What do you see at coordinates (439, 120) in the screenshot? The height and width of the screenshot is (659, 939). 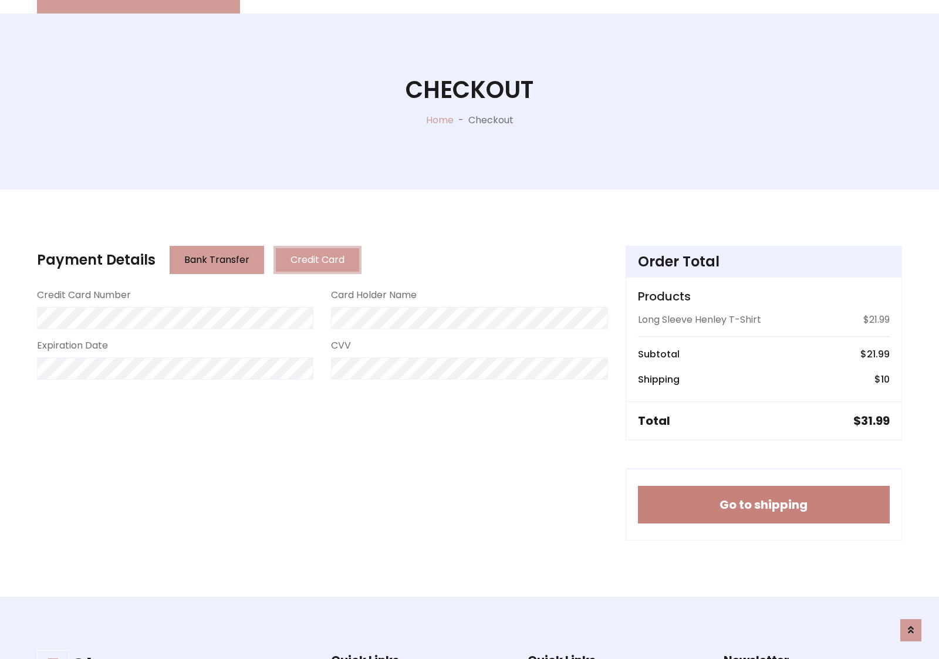 I see `a: Home` at bounding box center [439, 120].